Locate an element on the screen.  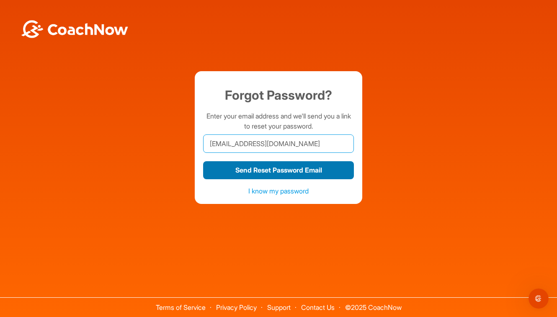
img: BwLJSsUCoWCh5upNqxVrqldRgqLPVwmV24tXu5FoVAoFEpwwqQ3VIfuoInZCoVCoTD4vwADAC3ZFMkVEQFDAAAAAElFTkSuQmCC is located at coordinates (75, 29).